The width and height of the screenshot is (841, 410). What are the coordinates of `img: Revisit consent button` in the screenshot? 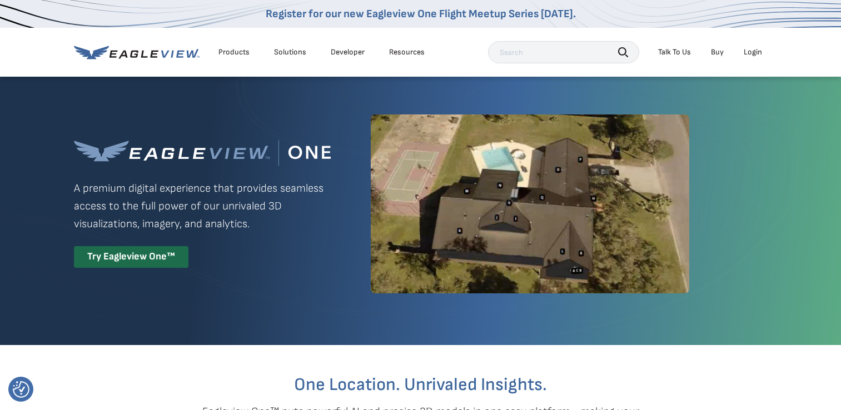 It's located at (21, 390).